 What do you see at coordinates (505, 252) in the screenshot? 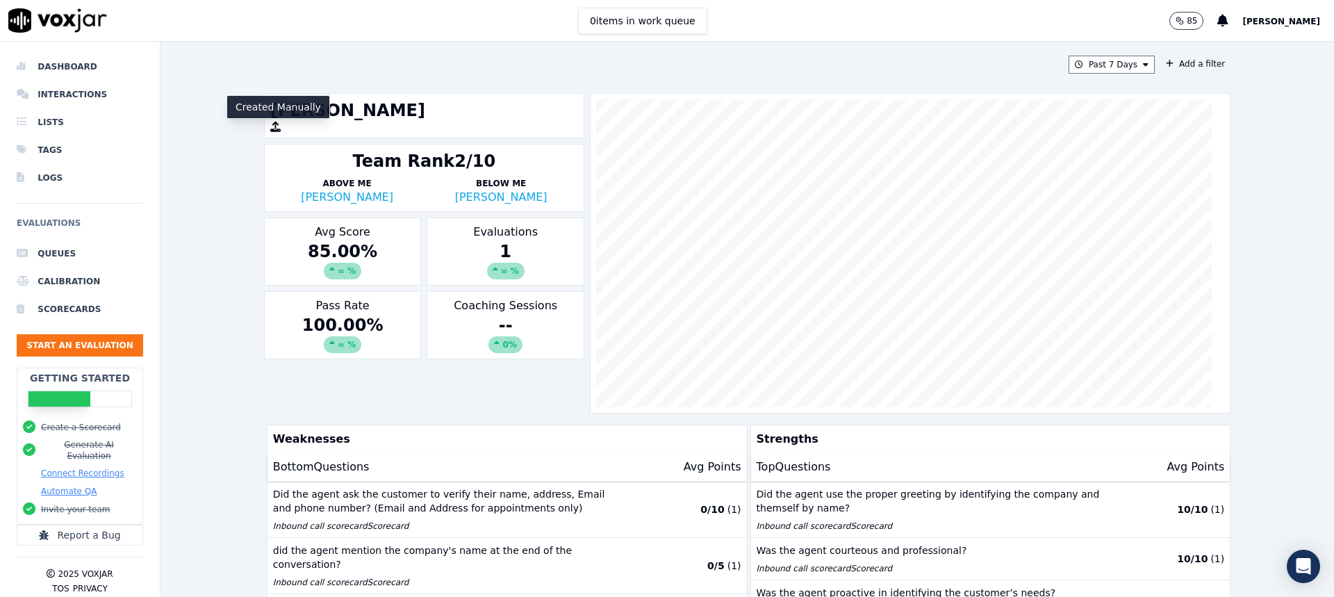
I see `div: Evaluations` at bounding box center [505, 252].